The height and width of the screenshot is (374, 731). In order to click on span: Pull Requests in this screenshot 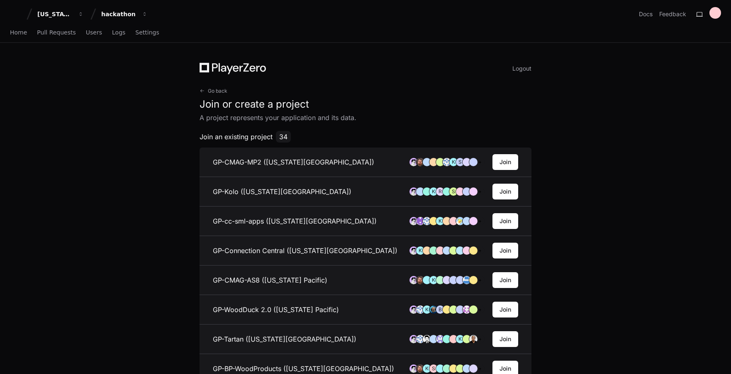, I will do `click(56, 32)`.